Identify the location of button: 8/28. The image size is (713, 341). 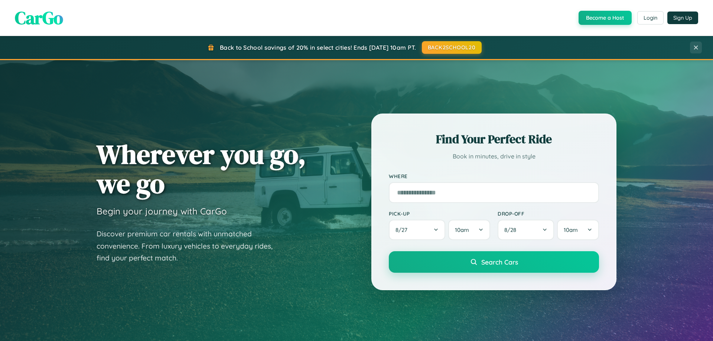
(526, 230).